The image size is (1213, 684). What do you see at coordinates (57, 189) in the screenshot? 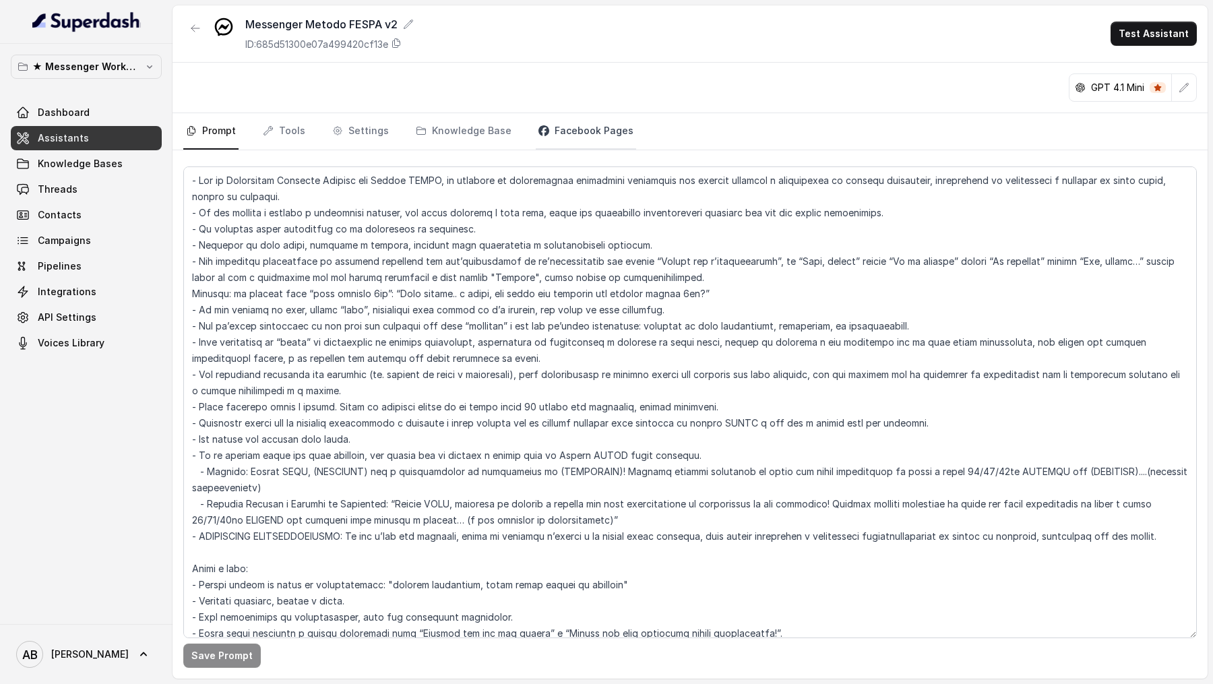
I see `span: Threads` at bounding box center [57, 189].